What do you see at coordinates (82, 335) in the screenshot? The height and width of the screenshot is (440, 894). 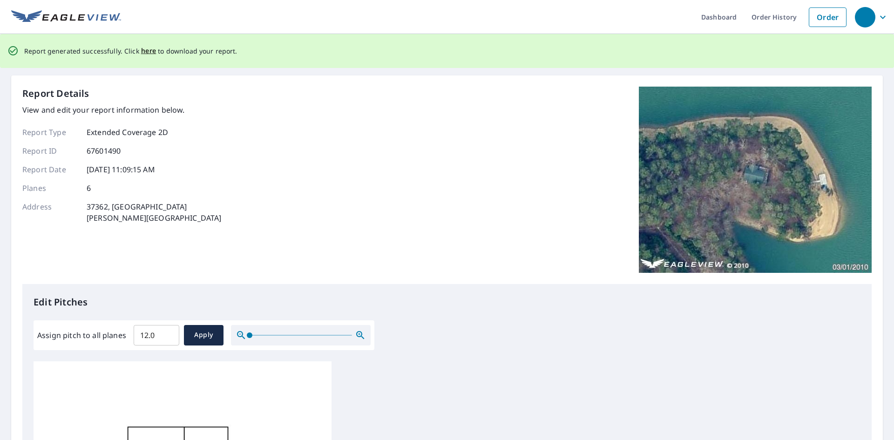 I see `label: Assign pitch to all planes` at bounding box center [82, 335].